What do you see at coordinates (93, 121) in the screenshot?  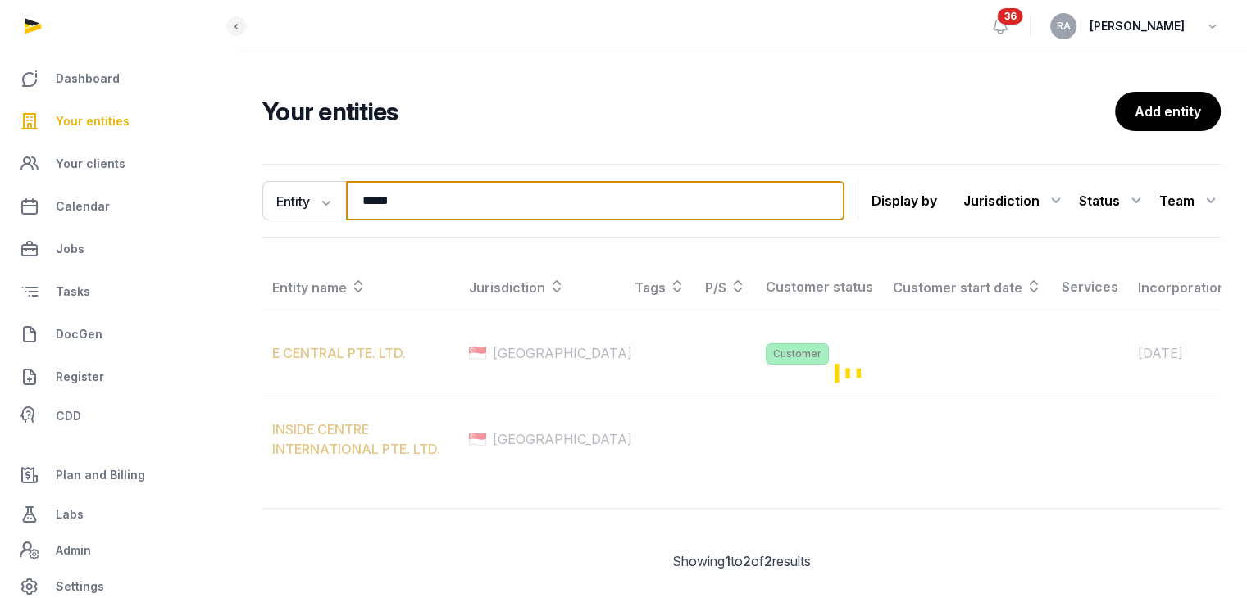 I see `span: Your entities` at bounding box center [93, 121].